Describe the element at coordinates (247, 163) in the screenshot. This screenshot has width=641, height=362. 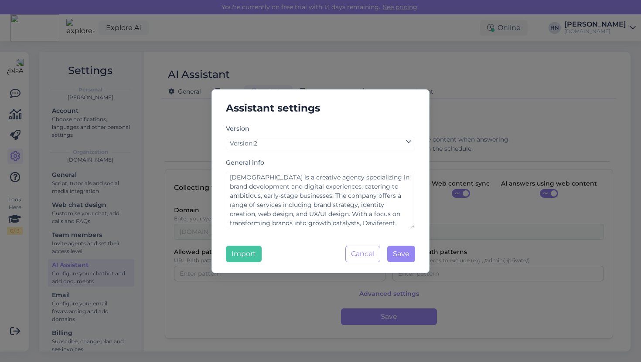
I see `label: General info` at that location.